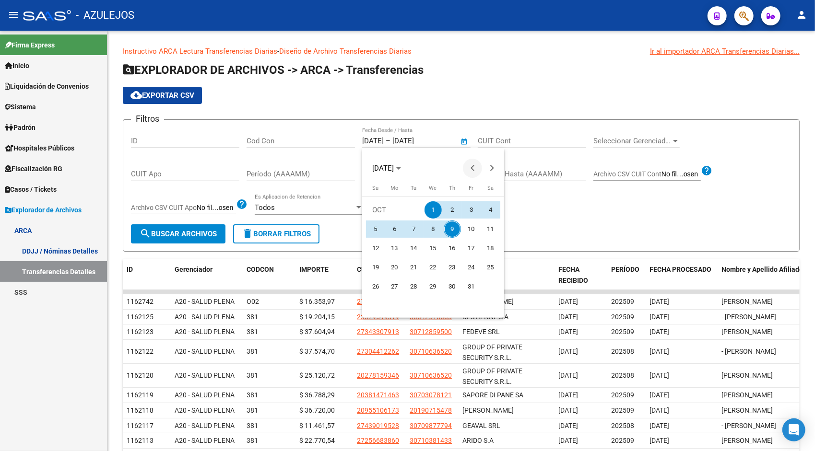 This screenshot has height=451, width=815. I want to click on span: Tu, so click(414, 188).